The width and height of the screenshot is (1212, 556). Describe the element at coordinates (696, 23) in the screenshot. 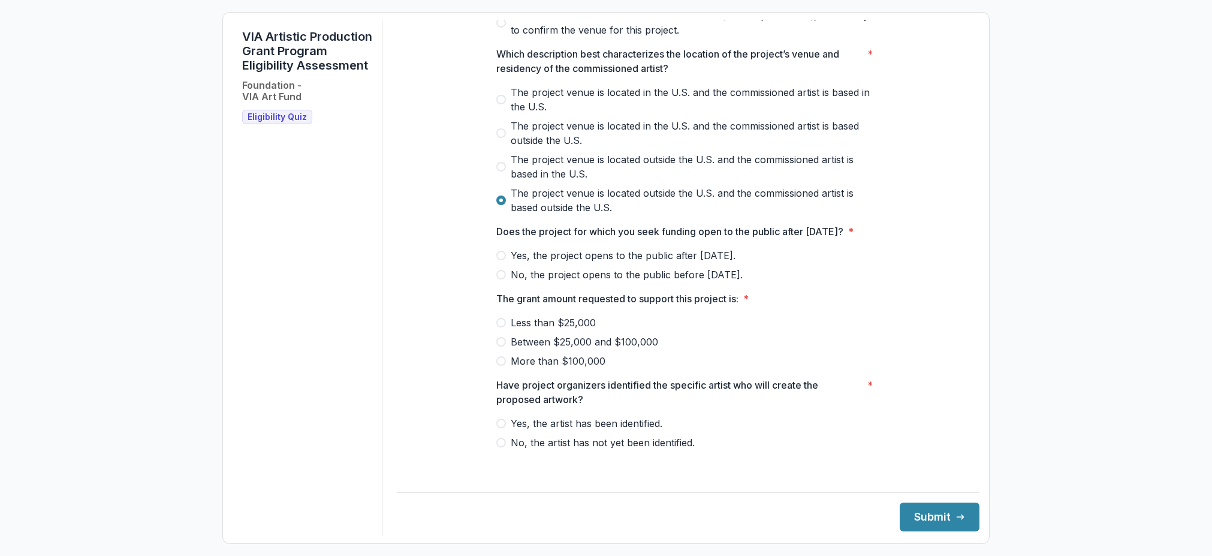

I see `span: Almost. We are in conversations with a venue (or multiple venues), but have yet to confirm the ve...` at that location.